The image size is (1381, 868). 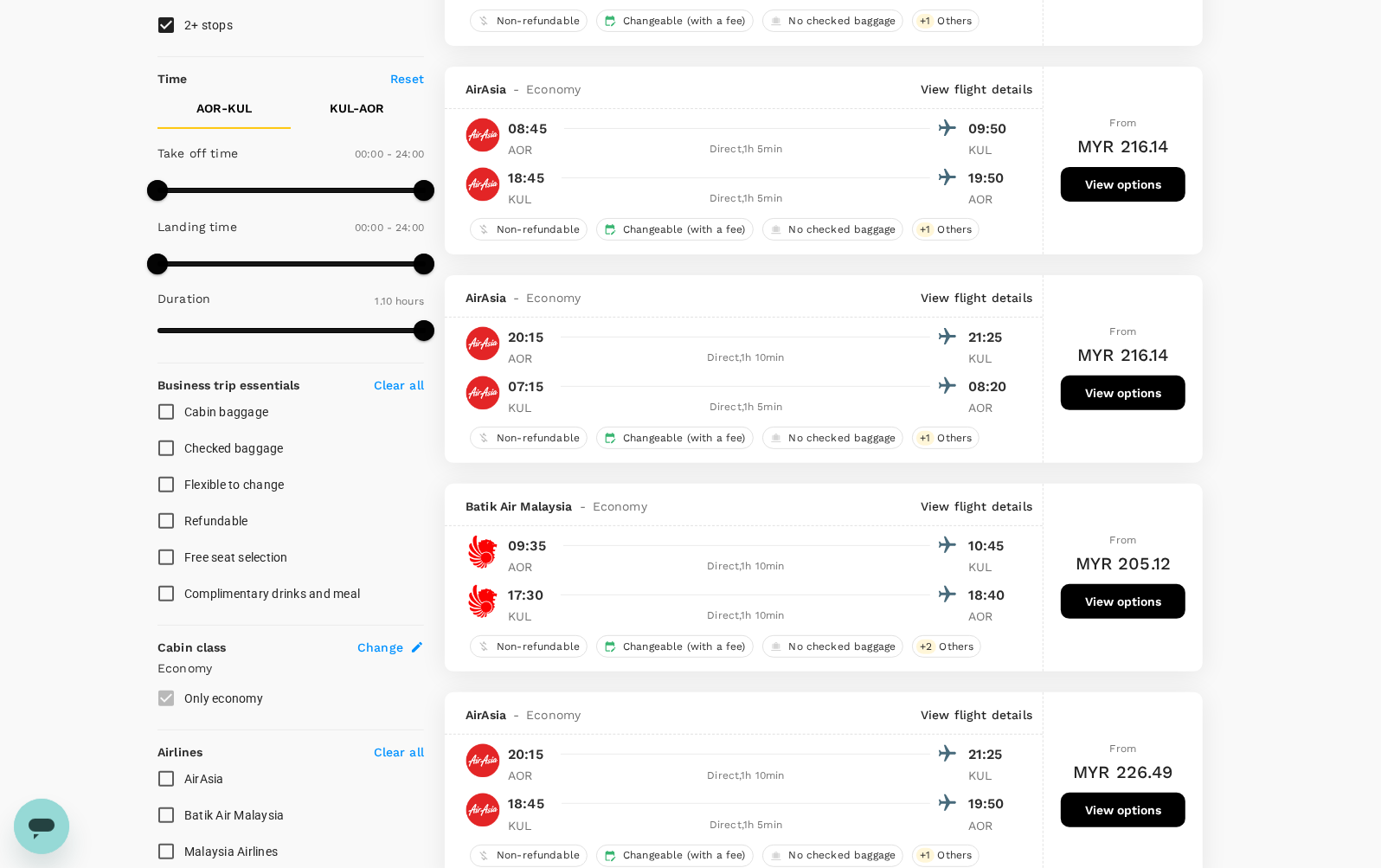 What do you see at coordinates (390, 227) in the screenshot?
I see `span: 00:00 - 24:00` at bounding box center [390, 227].